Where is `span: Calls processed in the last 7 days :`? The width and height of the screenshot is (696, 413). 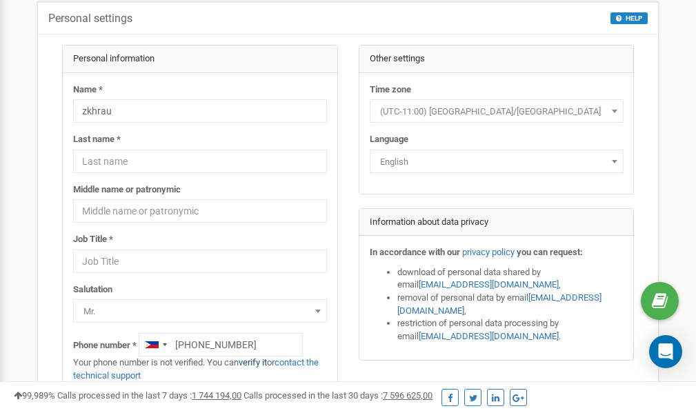 span: Calls processed in the last 7 days : is located at coordinates (149, 395).